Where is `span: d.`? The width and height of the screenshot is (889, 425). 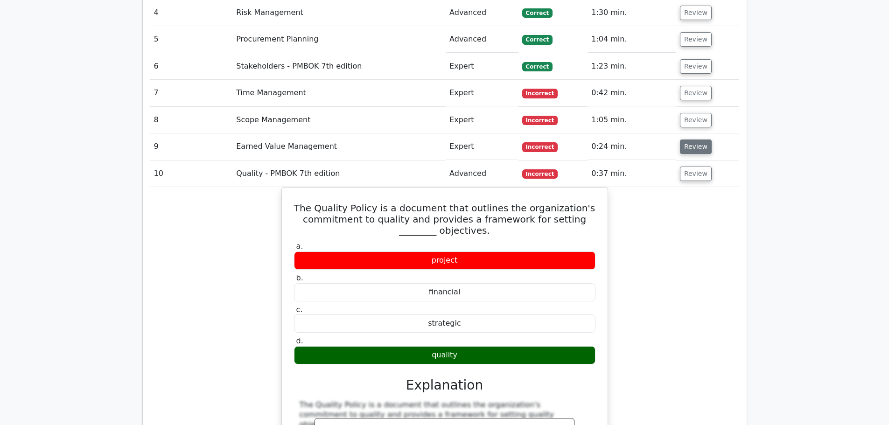
span: d. is located at coordinates (300, 341).